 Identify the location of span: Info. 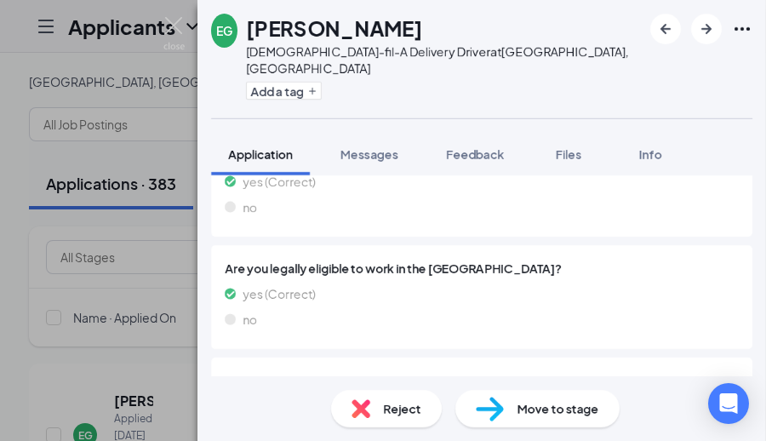
(650, 154).